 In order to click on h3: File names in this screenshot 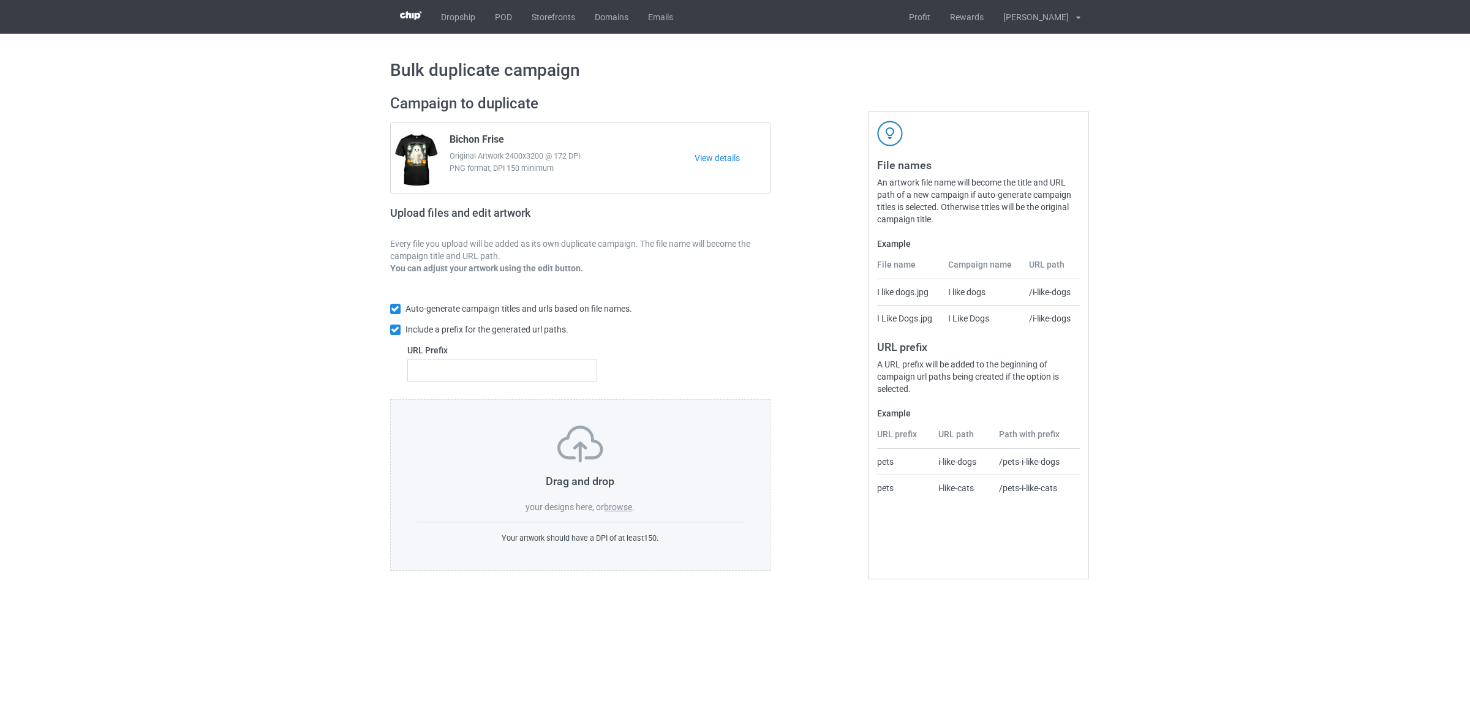, I will do `click(978, 165)`.